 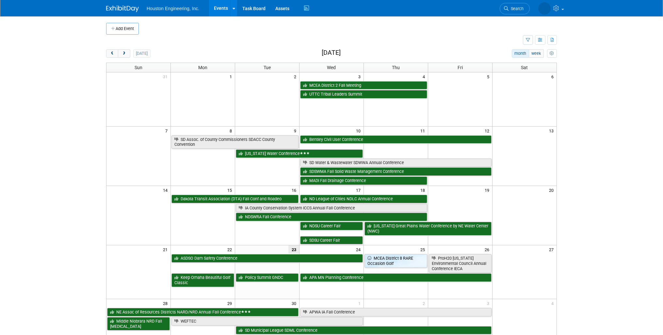 I want to click on a: Policy Summit GNDC, so click(x=267, y=278).